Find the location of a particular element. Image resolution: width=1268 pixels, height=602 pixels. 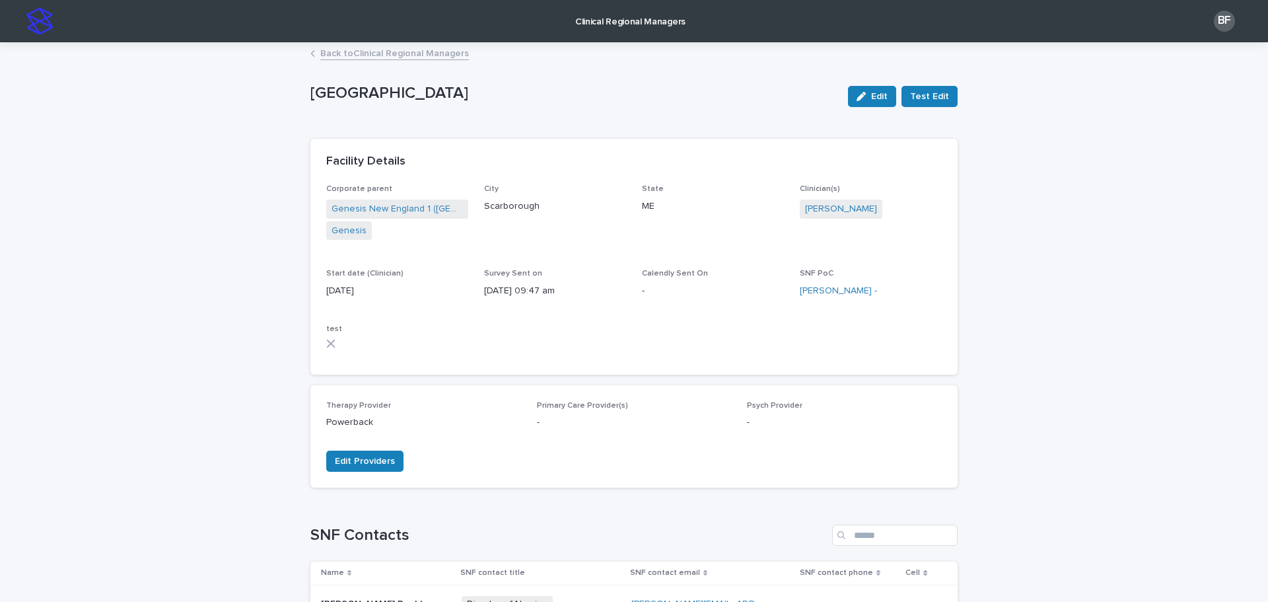

a: Genesis is located at coordinates (349, 230).